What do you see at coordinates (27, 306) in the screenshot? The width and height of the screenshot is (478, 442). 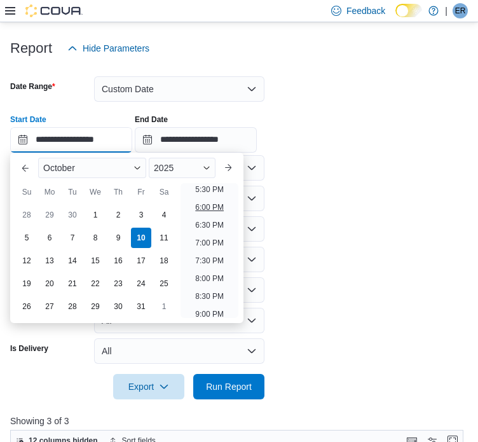 I see `div: day-26` at bounding box center [27, 306].